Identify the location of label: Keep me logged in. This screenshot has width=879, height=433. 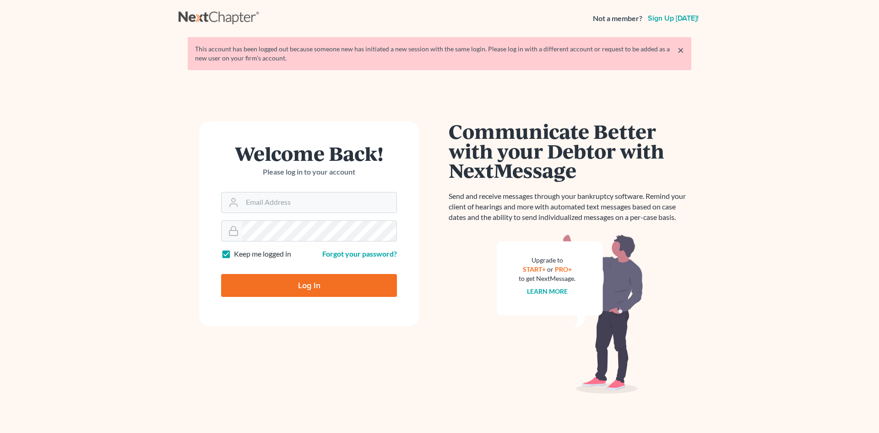
(262, 254).